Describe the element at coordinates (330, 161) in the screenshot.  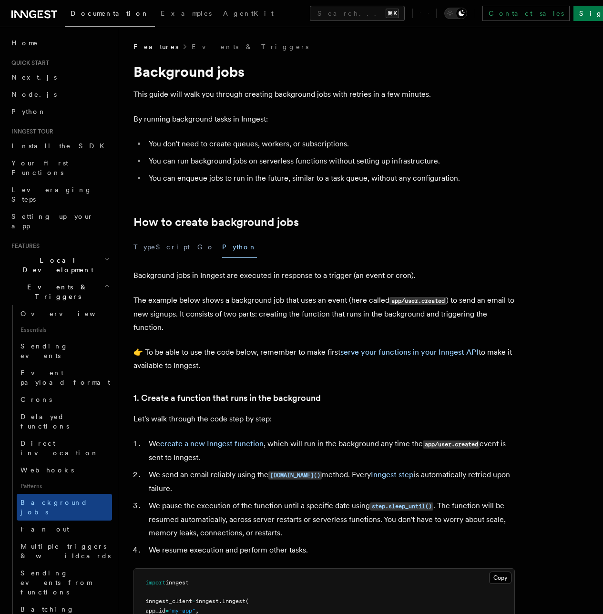
I see `li: You can run background jobs on serverless functions without setting up infrastructure.` at that location.